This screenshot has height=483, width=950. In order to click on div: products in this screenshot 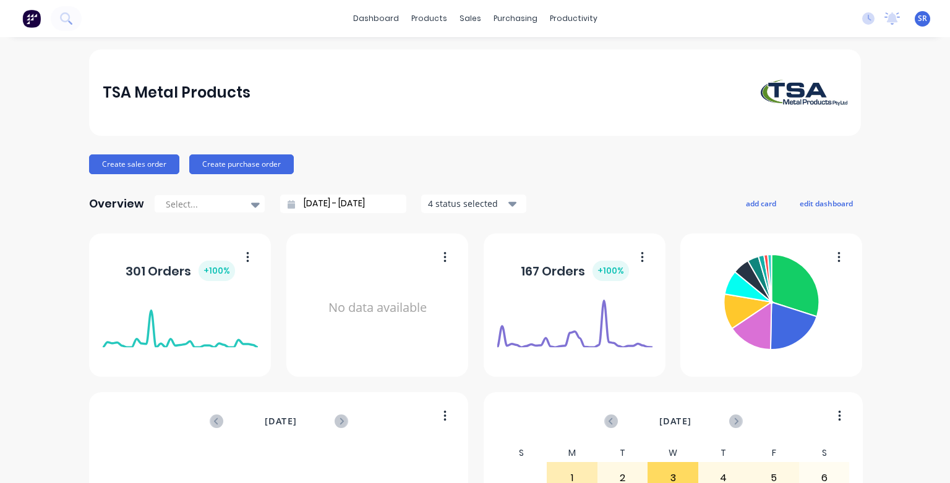, I will do `click(429, 19)`.